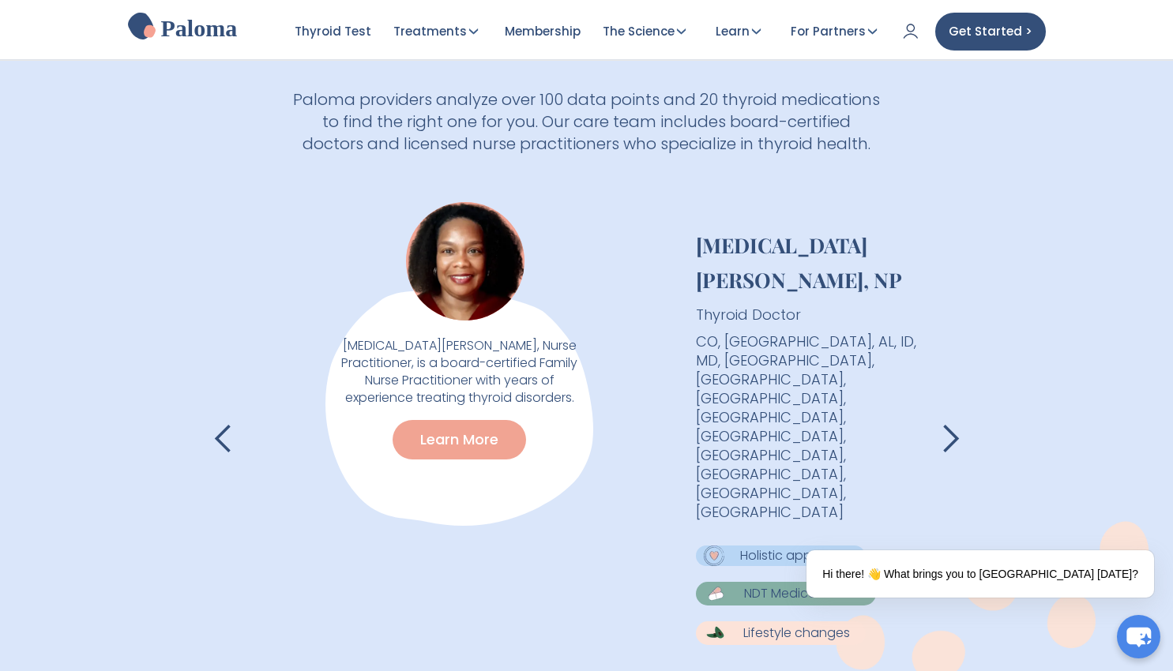 The width and height of the screenshot is (1173, 671). I want to click on a: Membership, so click(543, 32).